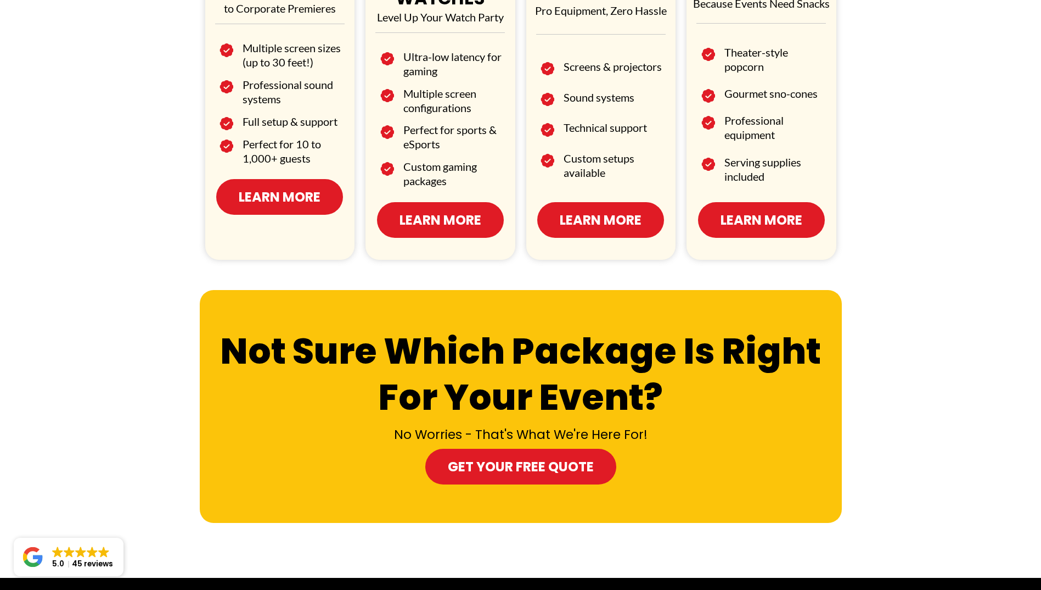  What do you see at coordinates (454, 166) in the screenshot?
I see `h2: Custom gaming` at bounding box center [454, 166].